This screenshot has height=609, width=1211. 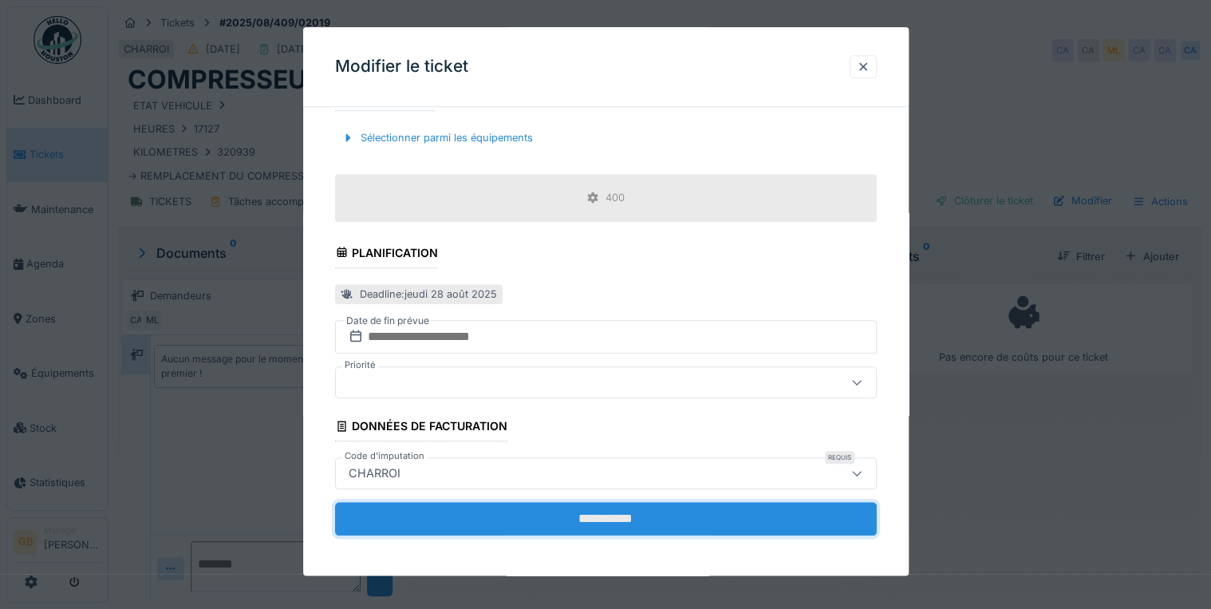 What do you see at coordinates (421, 428) in the screenshot?
I see `div: Données de facturation` at bounding box center [421, 428].